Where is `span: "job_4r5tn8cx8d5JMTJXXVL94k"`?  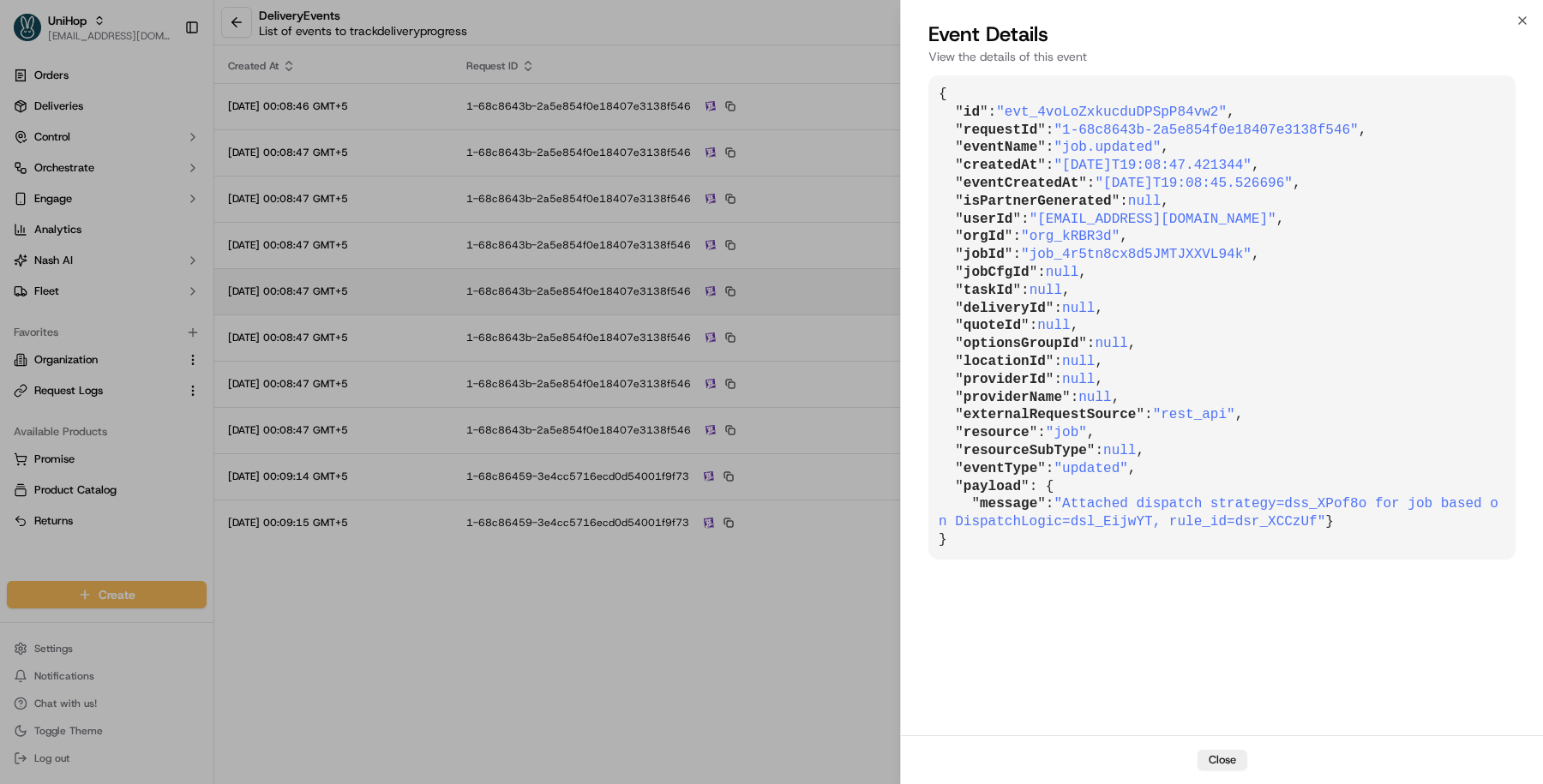
span: "job_4r5tn8cx8d5JMTJXXVL94k" is located at coordinates (1136, 255).